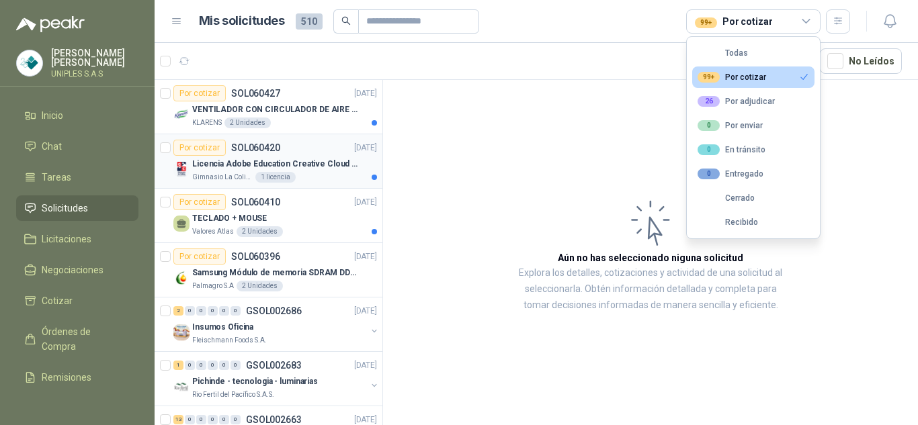 This screenshot has width=918, height=425. What do you see at coordinates (650, 258) in the screenshot?
I see `h3: Aún no has seleccionado niguna solicitud` at bounding box center [650, 258].